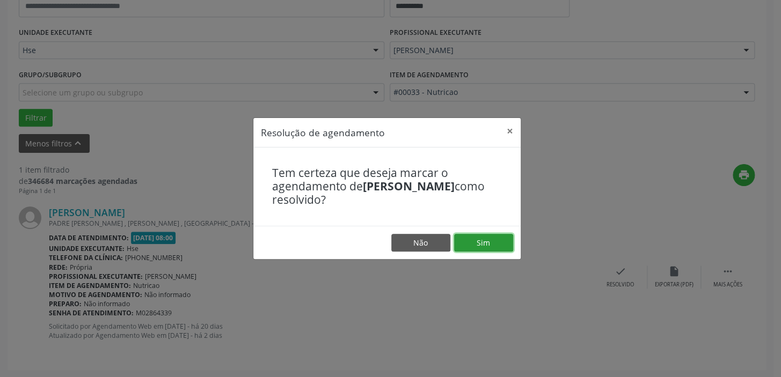 The width and height of the screenshot is (781, 377). I want to click on h4: Tem certeza que deseja marcar o agendamento de como resolvido?, so click(387, 187).